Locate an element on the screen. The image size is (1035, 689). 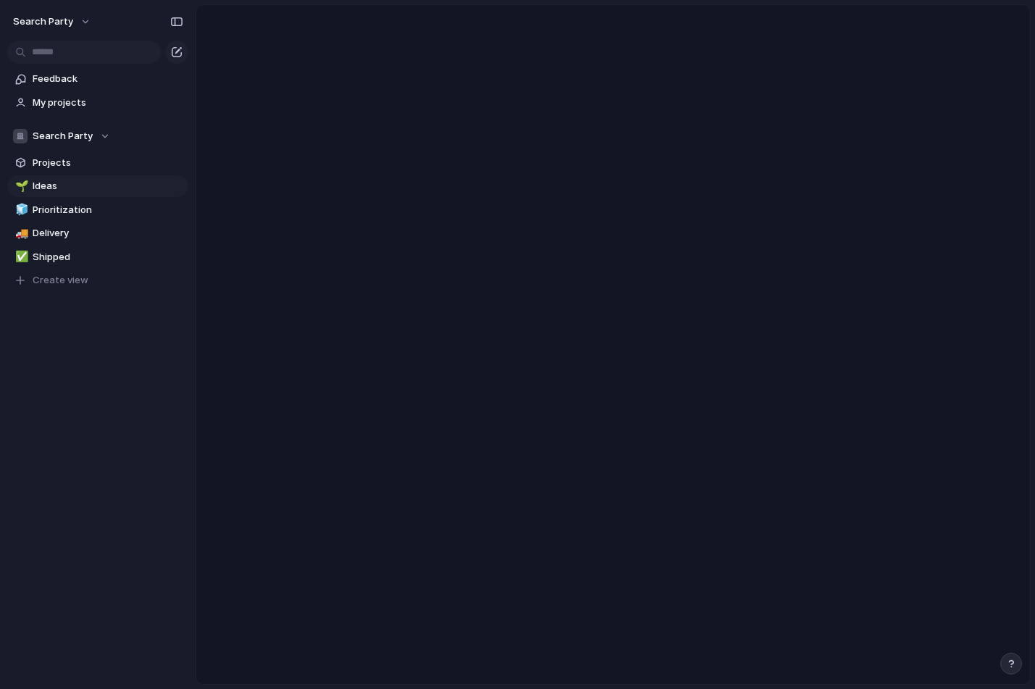
a: 🌱Ideas is located at coordinates (98, 186).